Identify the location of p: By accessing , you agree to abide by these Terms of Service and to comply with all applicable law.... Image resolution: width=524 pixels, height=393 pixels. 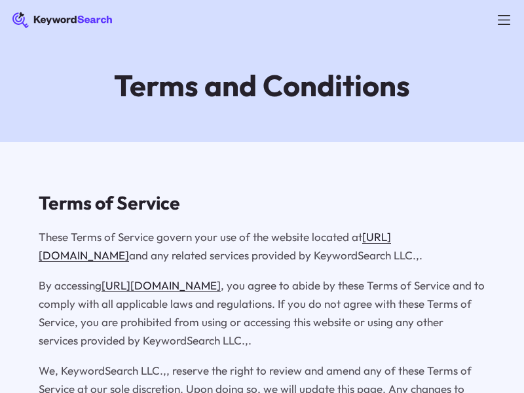
(262, 313).